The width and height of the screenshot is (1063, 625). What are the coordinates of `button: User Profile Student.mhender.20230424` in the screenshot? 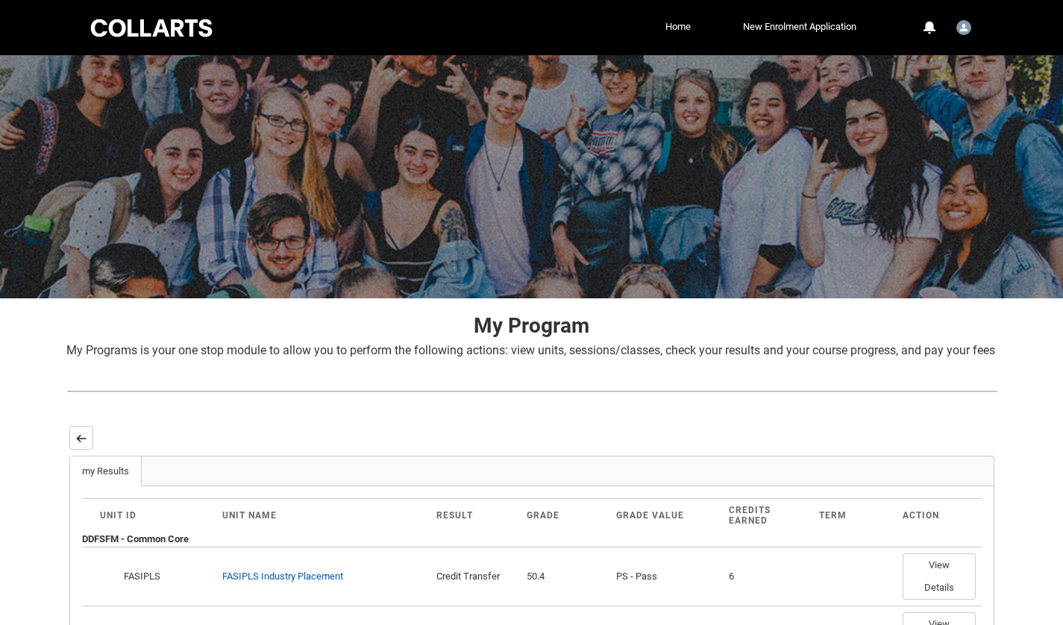 It's located at (964, 26).